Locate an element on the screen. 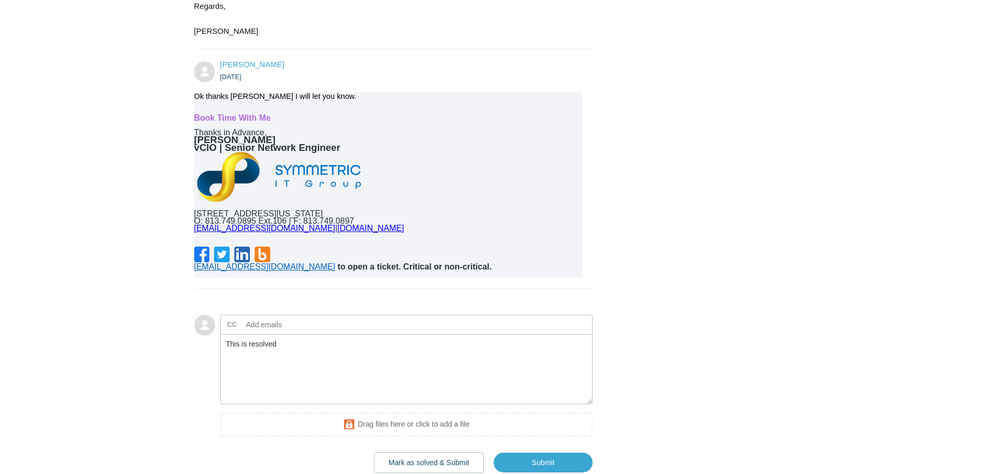  label: CC is located at coordinates (232, 325).